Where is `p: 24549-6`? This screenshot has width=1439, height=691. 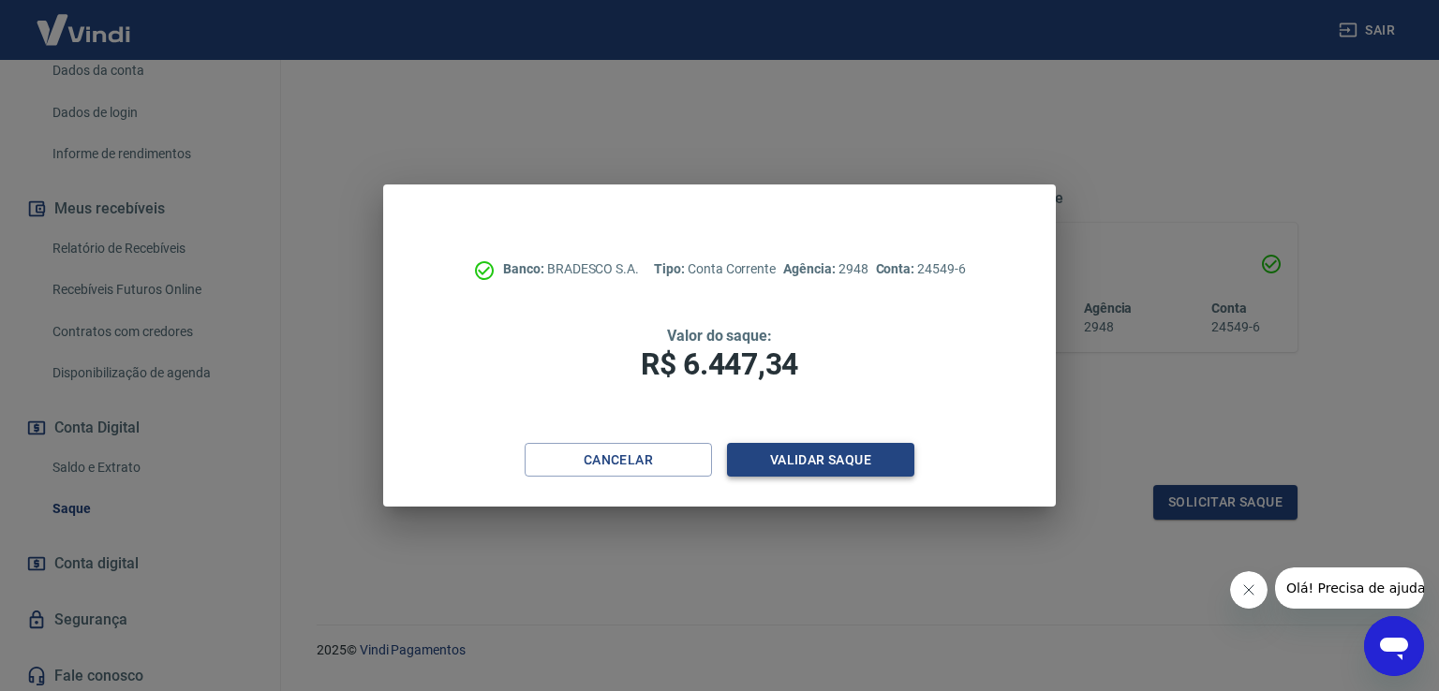 p: 24549-6 is located at coordinates (921, 269).